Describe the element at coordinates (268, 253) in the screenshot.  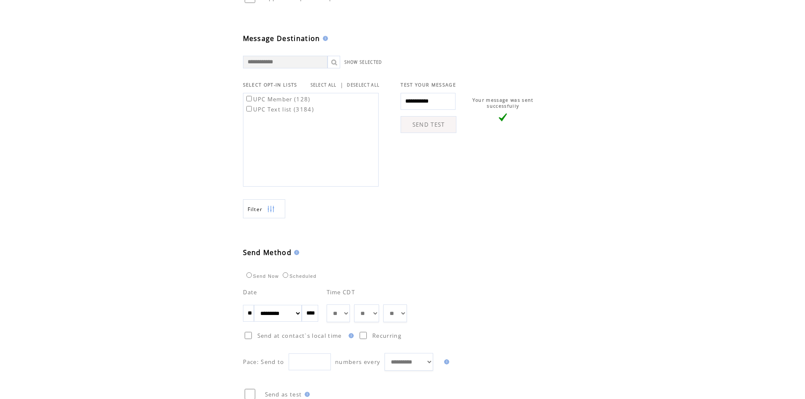
I see `span: Send Method` at that location.